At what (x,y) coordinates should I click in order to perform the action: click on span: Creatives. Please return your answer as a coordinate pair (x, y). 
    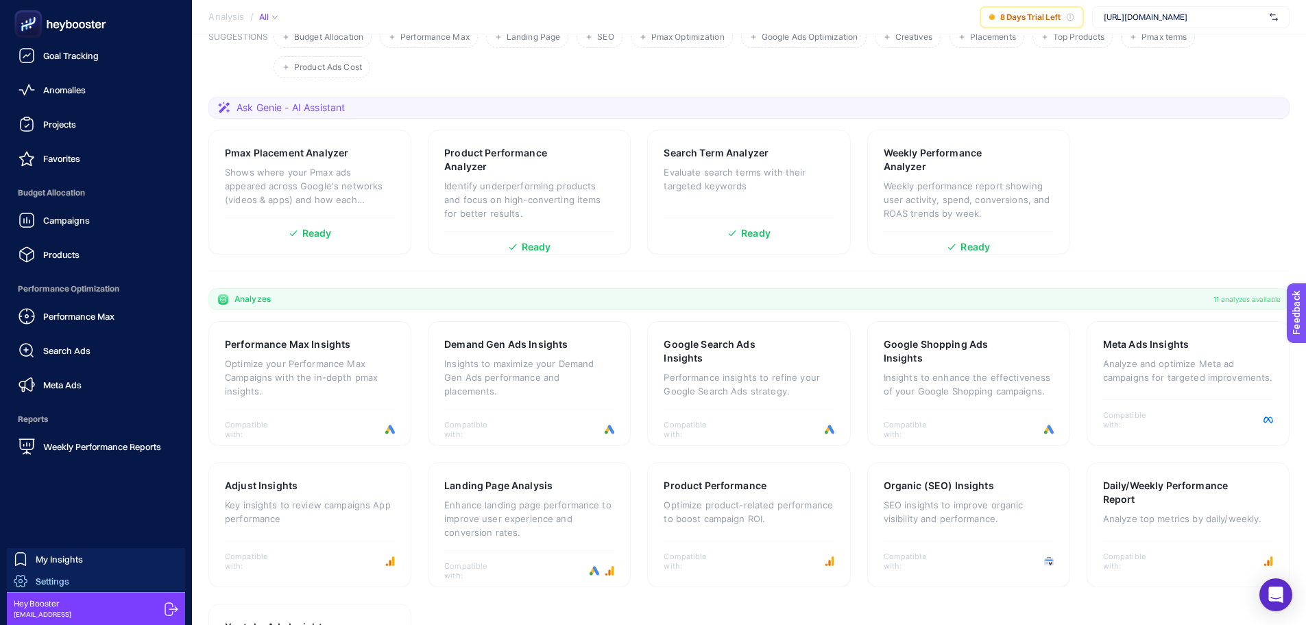
    Looking at the image, I should click on (914, 37).